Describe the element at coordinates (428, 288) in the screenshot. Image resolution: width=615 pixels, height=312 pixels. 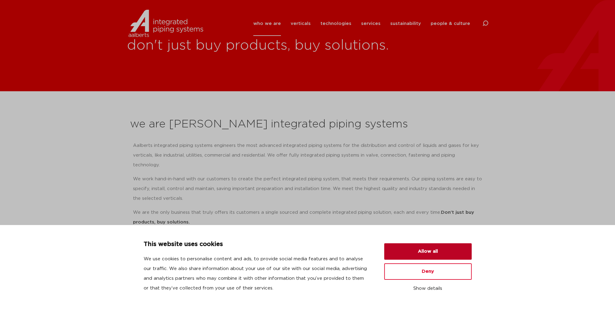
I see `button: Show details` at that location.